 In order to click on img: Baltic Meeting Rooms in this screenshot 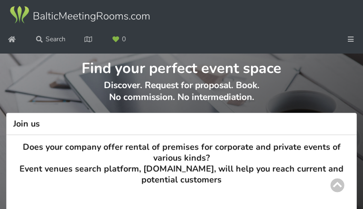, I will do `click(80, 15)`.